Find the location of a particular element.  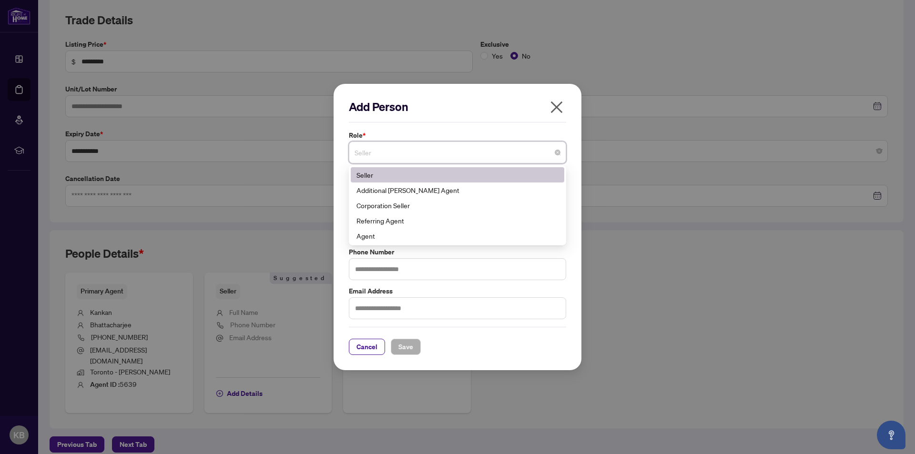

button: Cancel is located at coordinates (367, 347).